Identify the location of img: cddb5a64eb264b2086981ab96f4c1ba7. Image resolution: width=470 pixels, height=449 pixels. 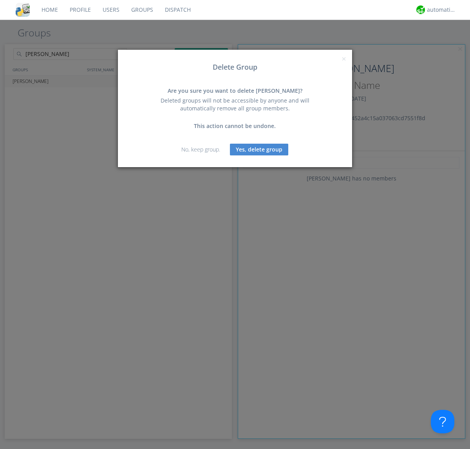
(23, 10).